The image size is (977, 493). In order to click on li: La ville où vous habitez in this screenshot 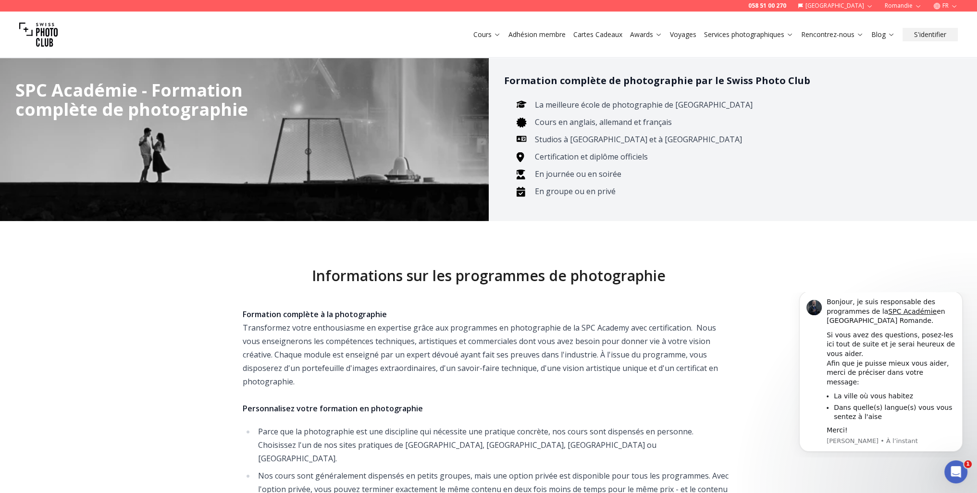, I will do `click(110, 104)`.